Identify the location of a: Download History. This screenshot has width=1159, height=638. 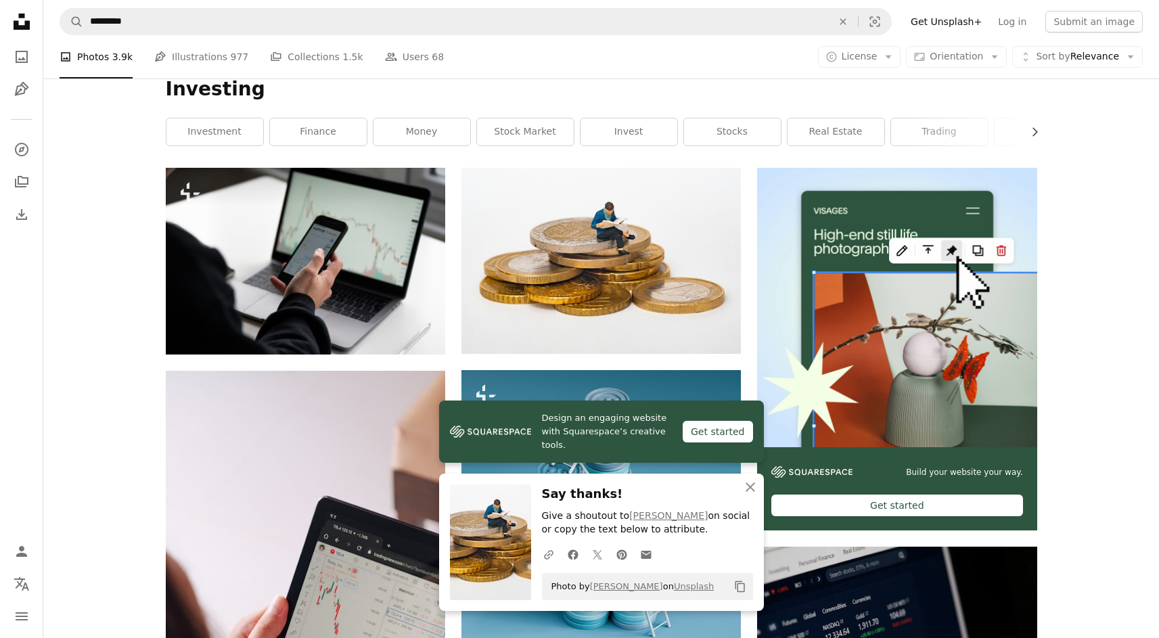
(22, 214).